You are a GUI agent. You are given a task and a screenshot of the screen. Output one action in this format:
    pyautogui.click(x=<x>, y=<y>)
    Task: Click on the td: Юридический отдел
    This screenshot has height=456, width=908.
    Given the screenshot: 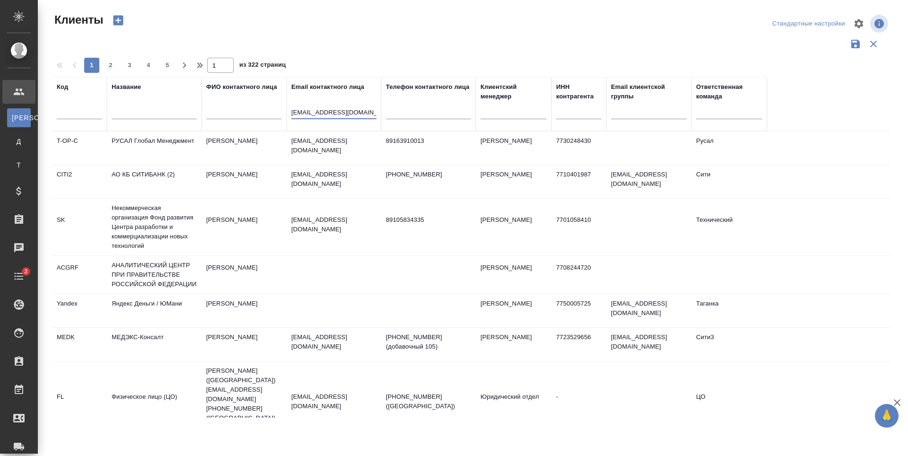 What is the action you would take?
    pyautogui.click(x=514, y=404)
    